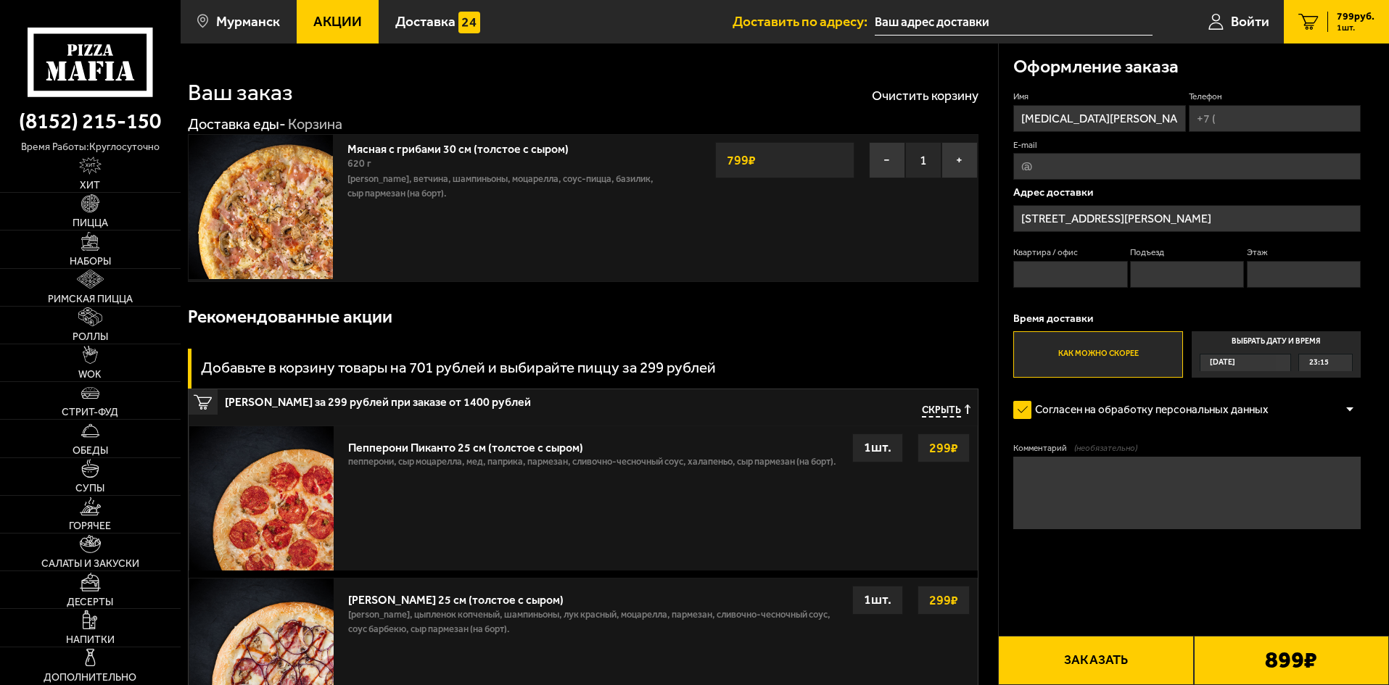 This screenshot has height=685, width=1389. Describe the element at coordinates (465, 147) in the screenshot. I see `a: Мясная с грибами 30 см (толстое с сыром)` at that location.